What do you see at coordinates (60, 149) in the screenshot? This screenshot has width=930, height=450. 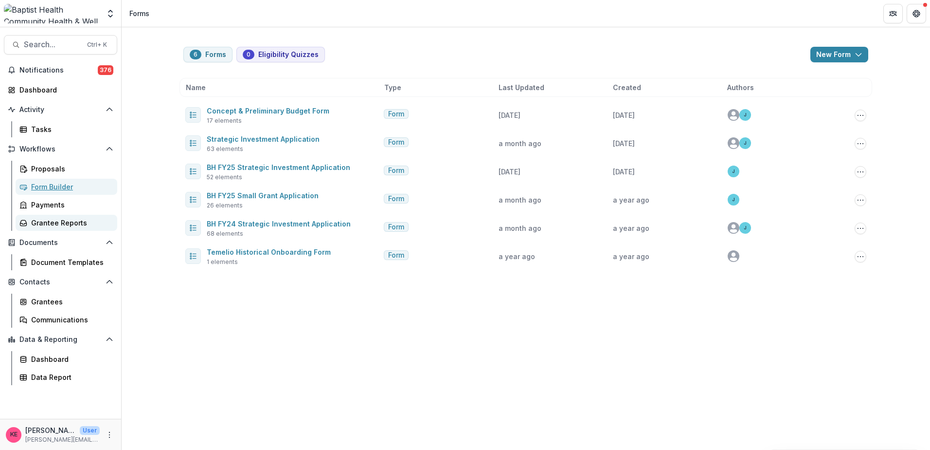 I see `button: Open Workflows` at bounding box center [60, 149].